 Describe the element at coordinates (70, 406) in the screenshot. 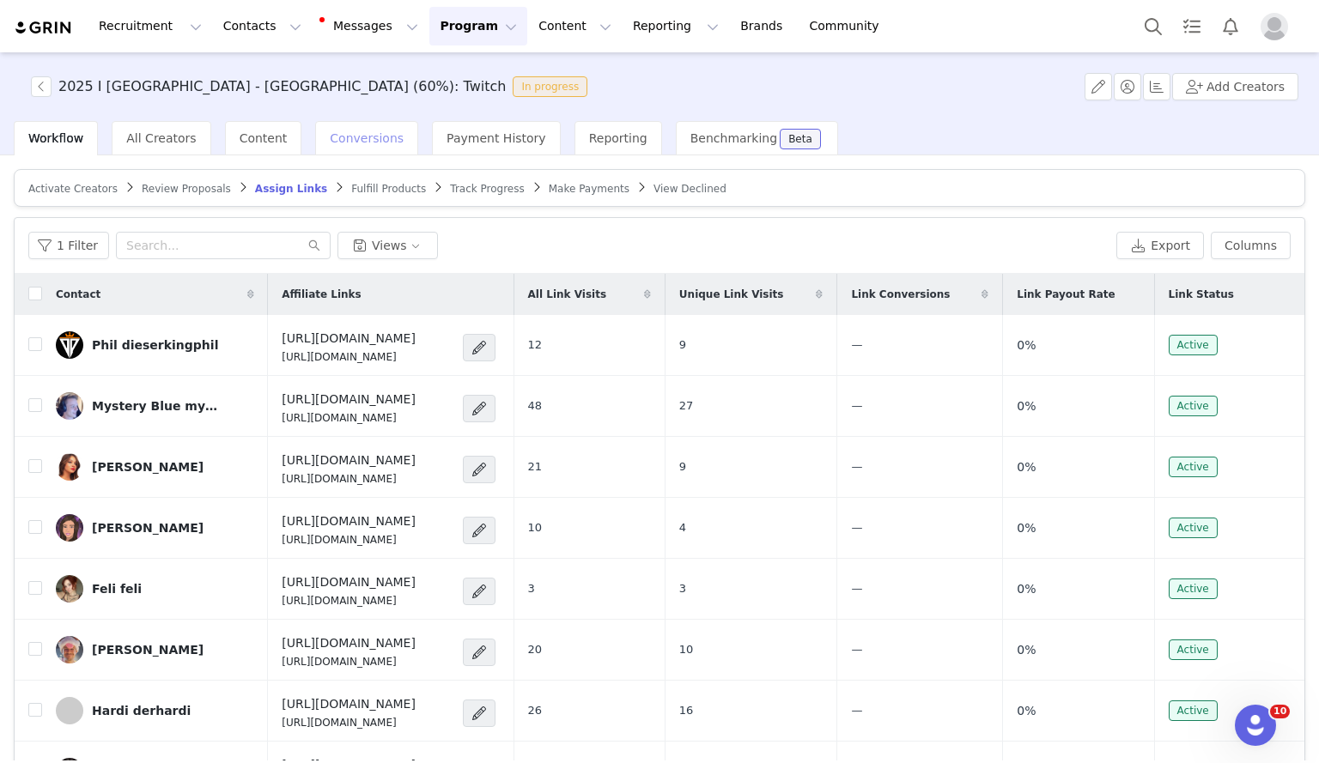

I see `img: 712d6eb9-3bb5-4dc7-a046-fb8fcca69a9e--s.jpg` at that location.